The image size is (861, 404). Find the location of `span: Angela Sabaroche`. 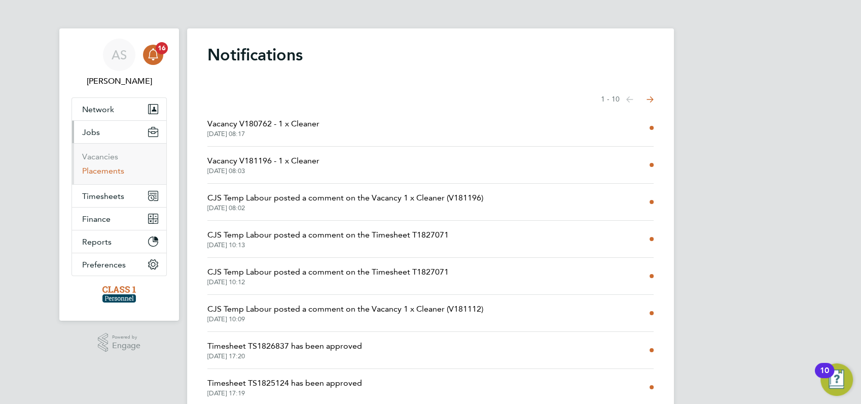

span: Angela Sabaroche is located at coordinates (119, 81).